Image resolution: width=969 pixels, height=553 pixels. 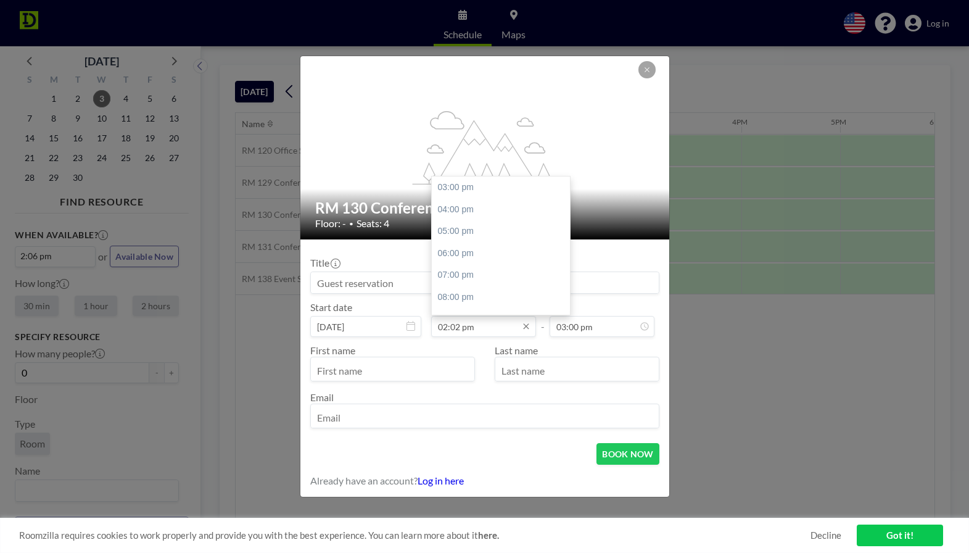 What do you see at coordinates (504, 188) in the screenshot?
I see `div: 03:00 pm` at bounding box center [504, 188].